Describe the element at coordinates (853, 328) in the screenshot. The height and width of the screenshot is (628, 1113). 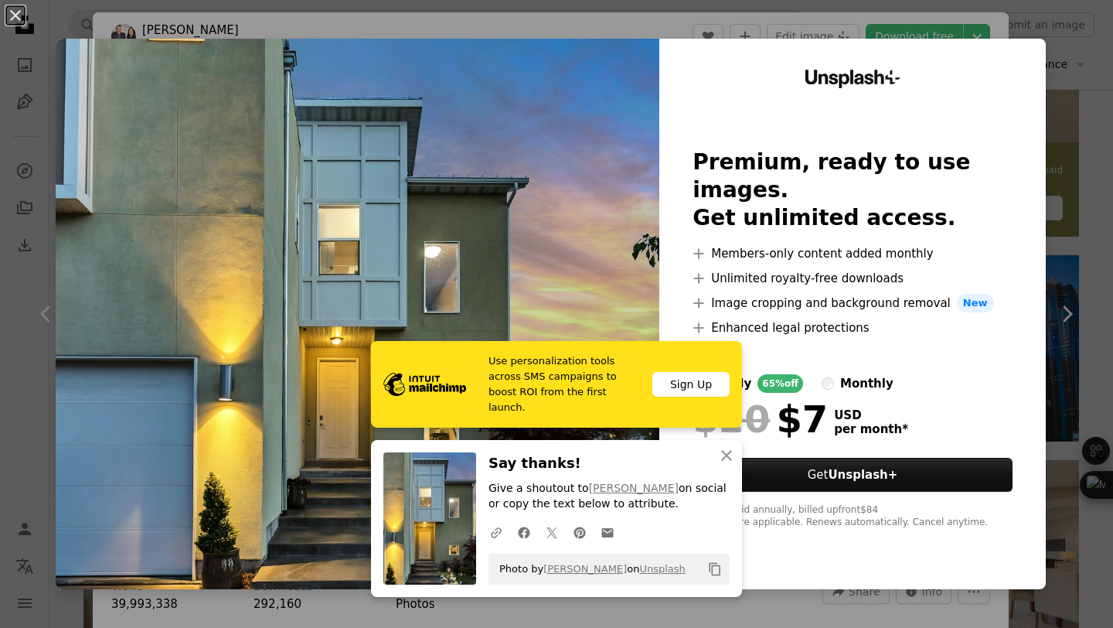
I see `li: Enhanced legal protections` at that location.